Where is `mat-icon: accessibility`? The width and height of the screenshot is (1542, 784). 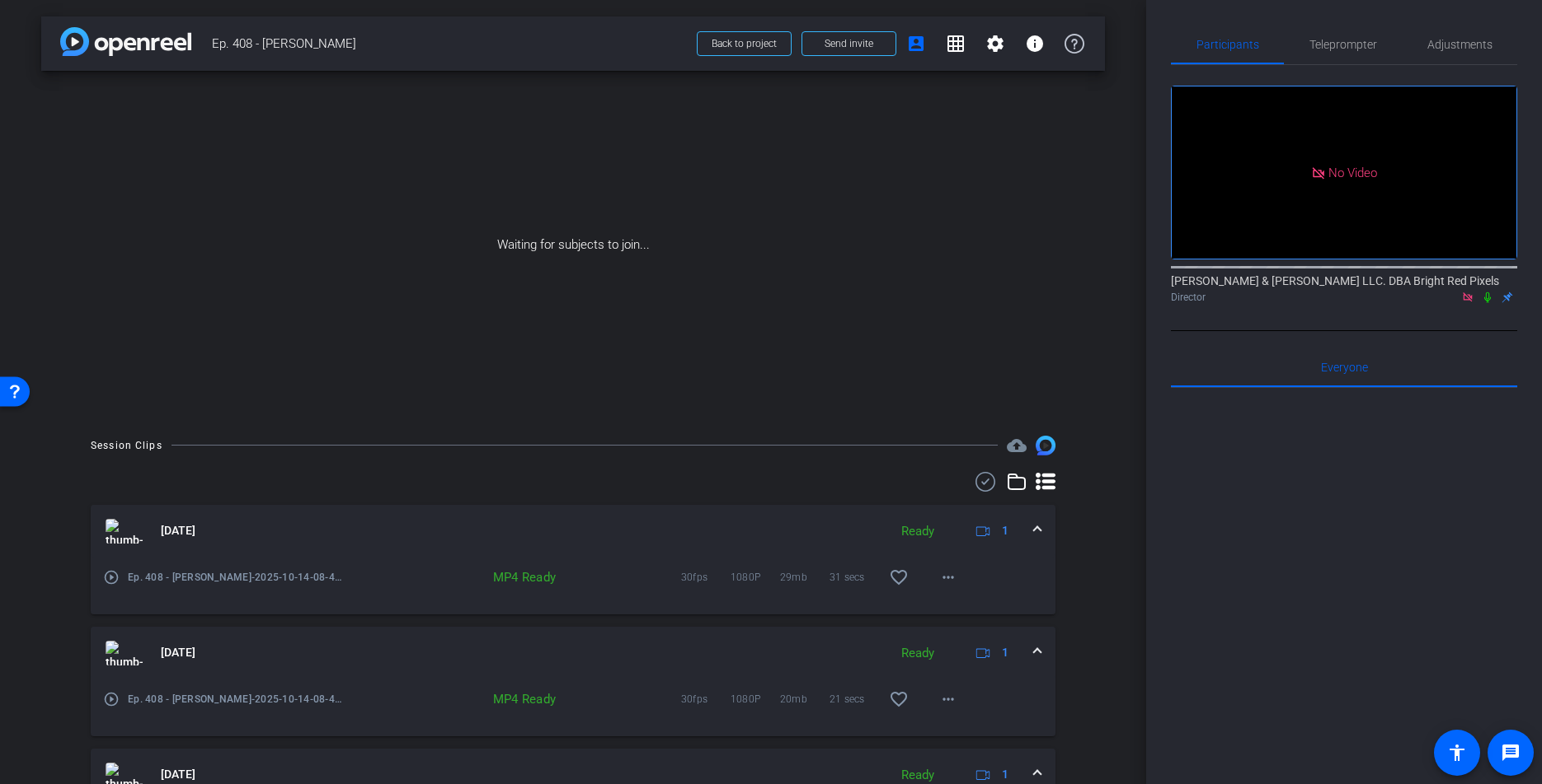 mat-icon: accessibility is located at coordinates (1457, 753).